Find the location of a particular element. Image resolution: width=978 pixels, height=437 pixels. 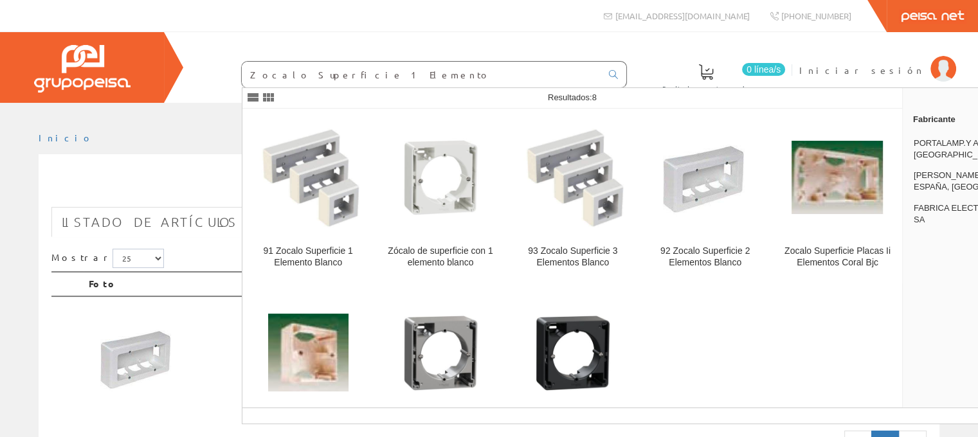

input: Buscar ... is located at coordinates (421, 75).